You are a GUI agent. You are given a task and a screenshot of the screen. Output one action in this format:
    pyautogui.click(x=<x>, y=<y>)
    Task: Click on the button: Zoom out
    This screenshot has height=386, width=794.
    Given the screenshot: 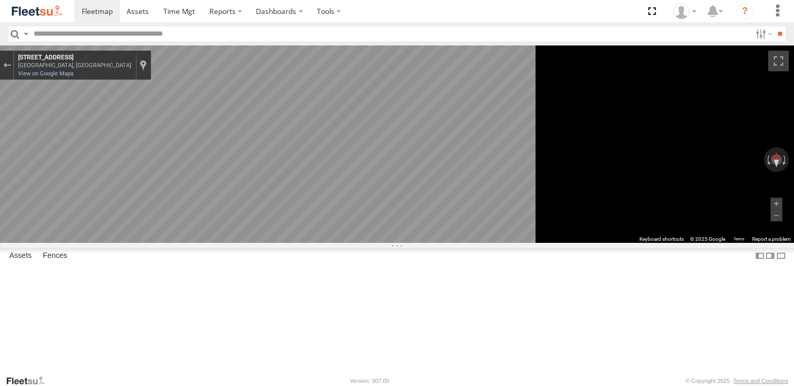 What is the action you would take?
    pyautogui.click(x=776, y=215)
    